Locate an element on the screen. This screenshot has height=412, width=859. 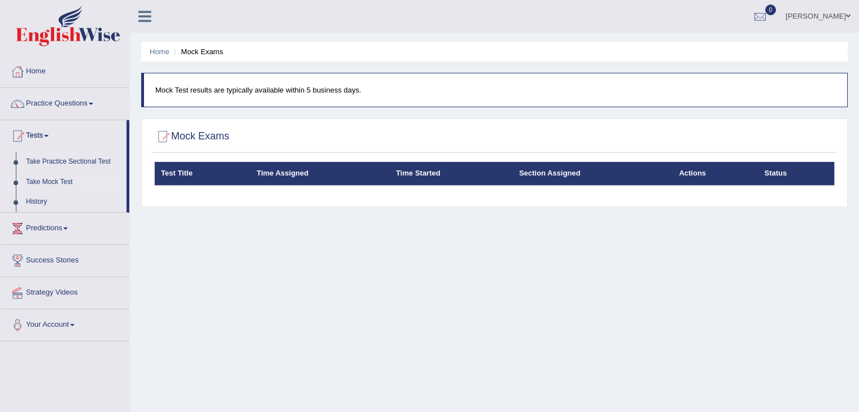
th: Test Title is located at coordinates (203, 174).